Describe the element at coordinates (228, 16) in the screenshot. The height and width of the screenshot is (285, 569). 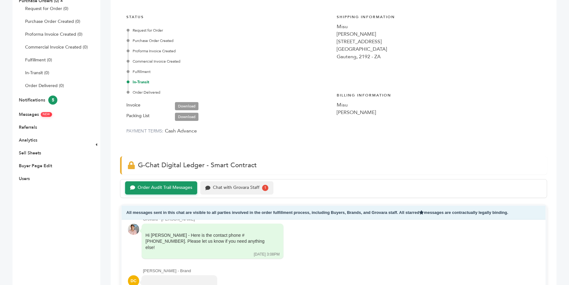
I see `h4: STATUS` at that location.